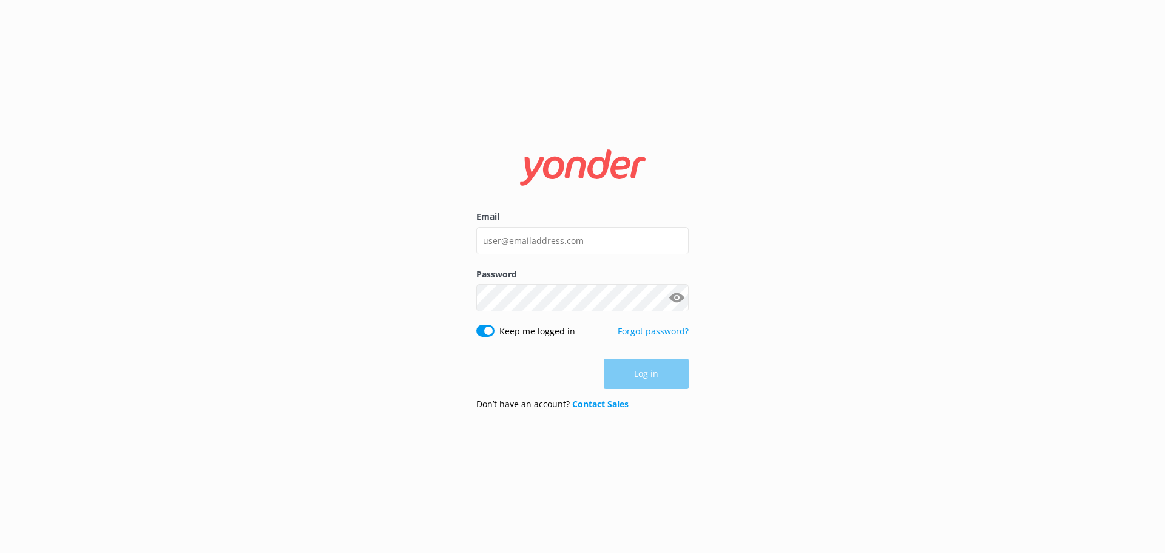 The width and height of the screenshot is (1165, 553). What do you see at coordinates (582, 217) in the screenshot?
I see `label: Email` at bounding box center [582, 217].